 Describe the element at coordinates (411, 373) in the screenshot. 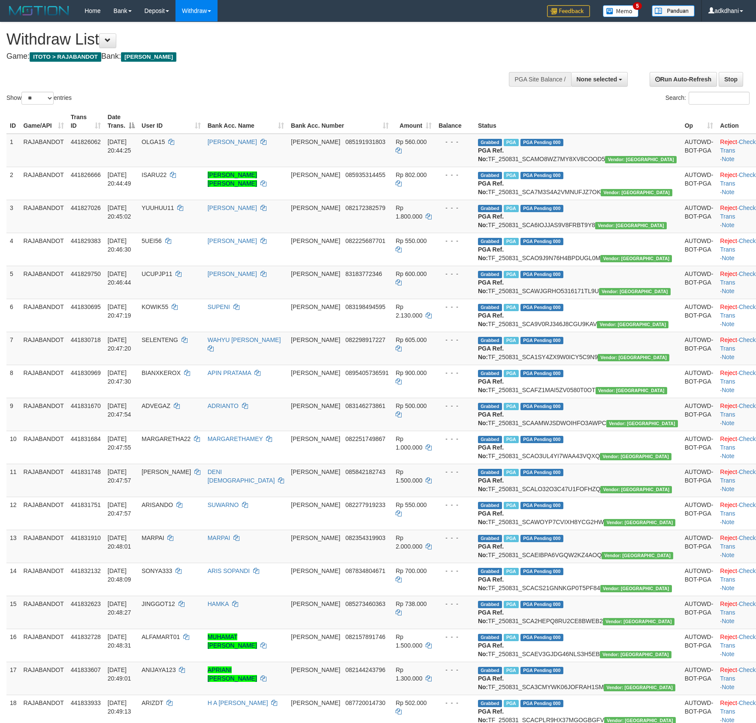

I see `span: Rp 900.000` at that location.